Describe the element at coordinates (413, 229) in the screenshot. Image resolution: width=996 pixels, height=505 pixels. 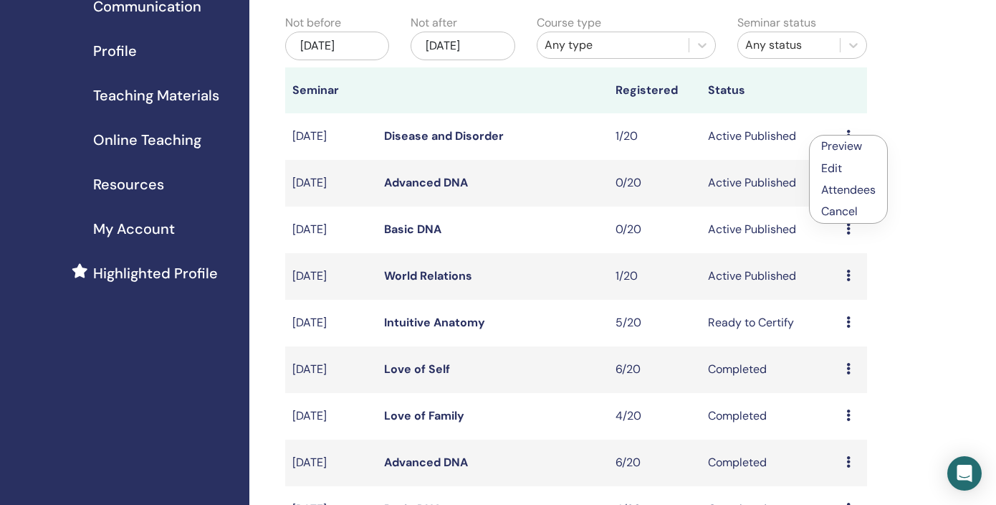
I see `a: Basic DNA` at that location.